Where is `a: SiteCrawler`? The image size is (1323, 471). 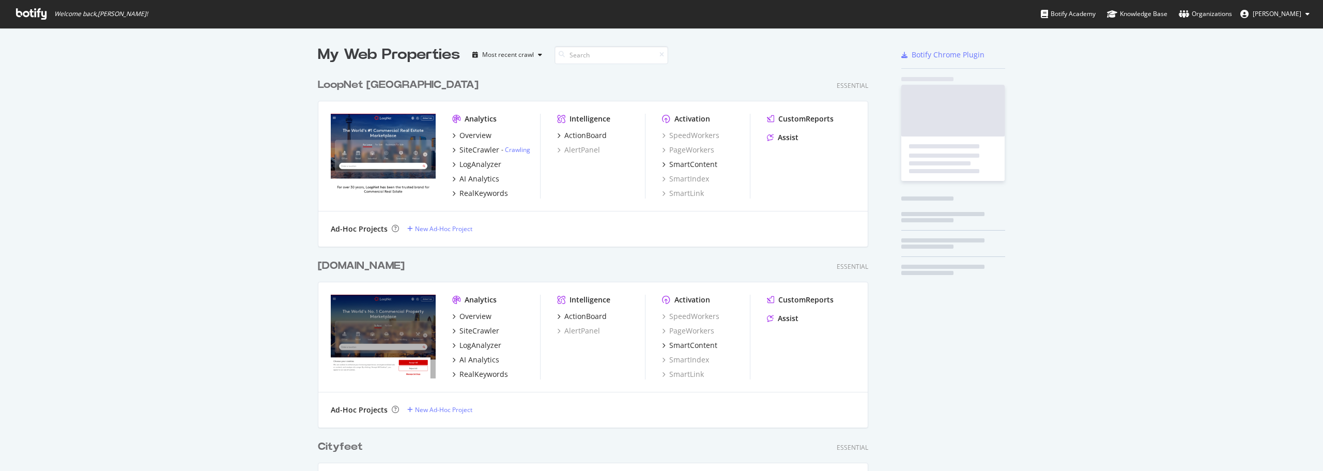 a: SiteCrawler is located at coordinates (476, 331).